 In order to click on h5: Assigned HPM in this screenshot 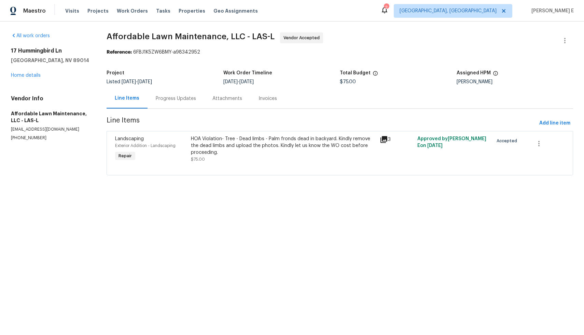, I will do `click(473, 73)`.